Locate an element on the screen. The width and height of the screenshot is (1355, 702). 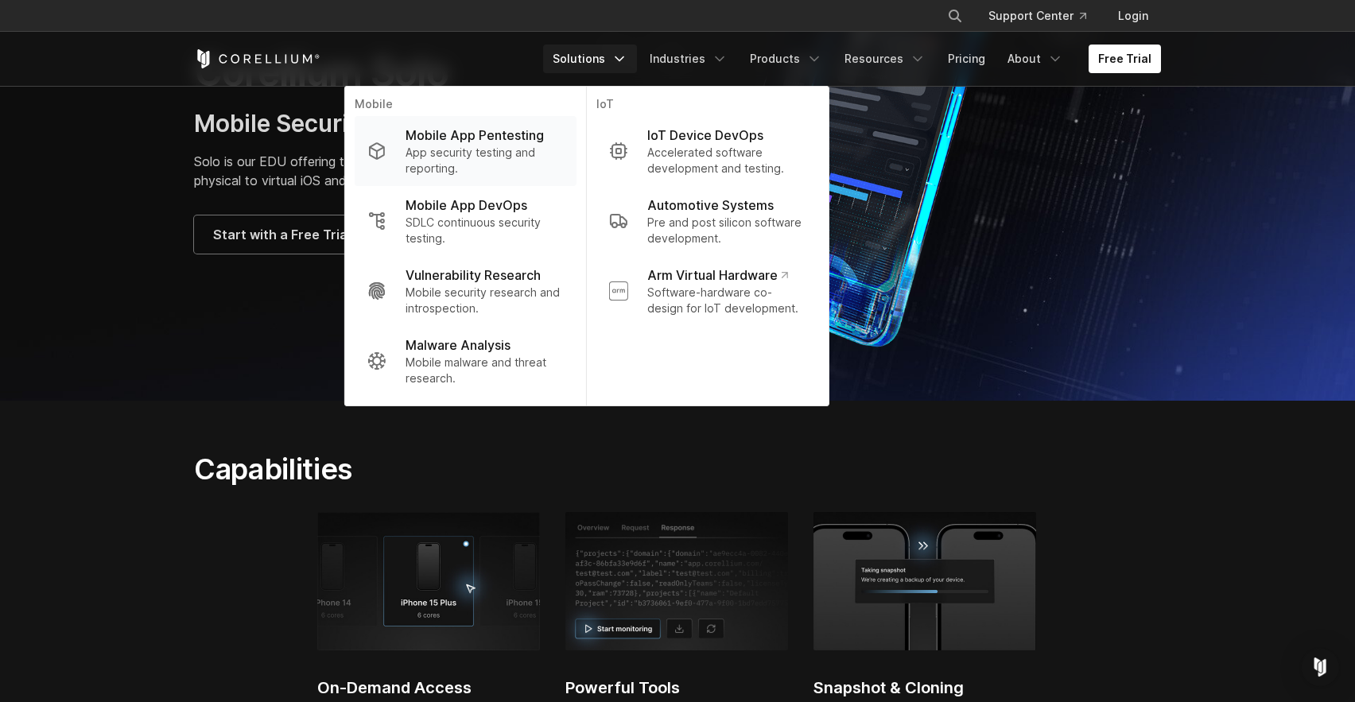
p: Accelerated software development and testing. is located at coordinates (727, 161).